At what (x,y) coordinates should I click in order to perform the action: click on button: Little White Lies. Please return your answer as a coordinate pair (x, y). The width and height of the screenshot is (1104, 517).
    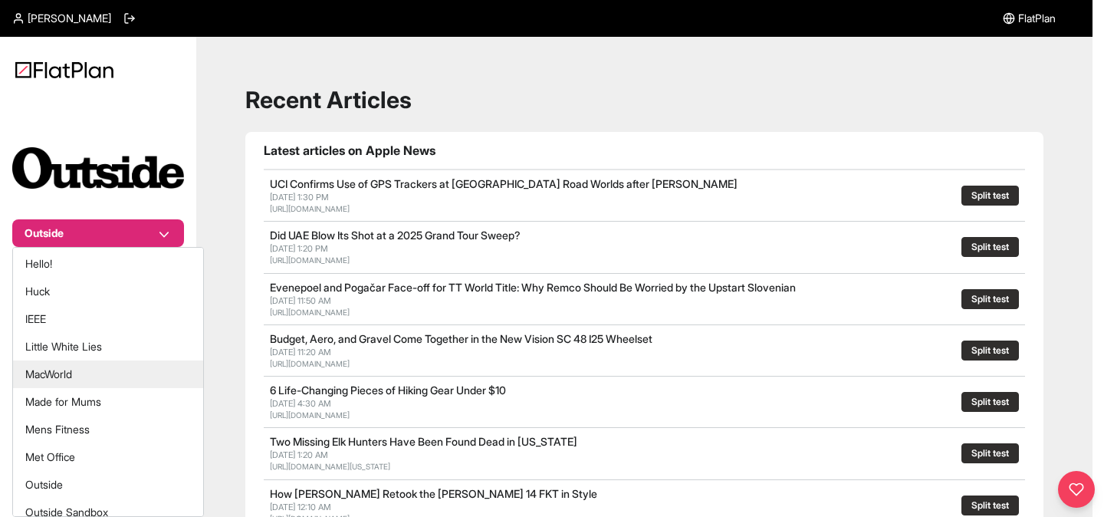
    Looking at the image, I should click on (108, 346).